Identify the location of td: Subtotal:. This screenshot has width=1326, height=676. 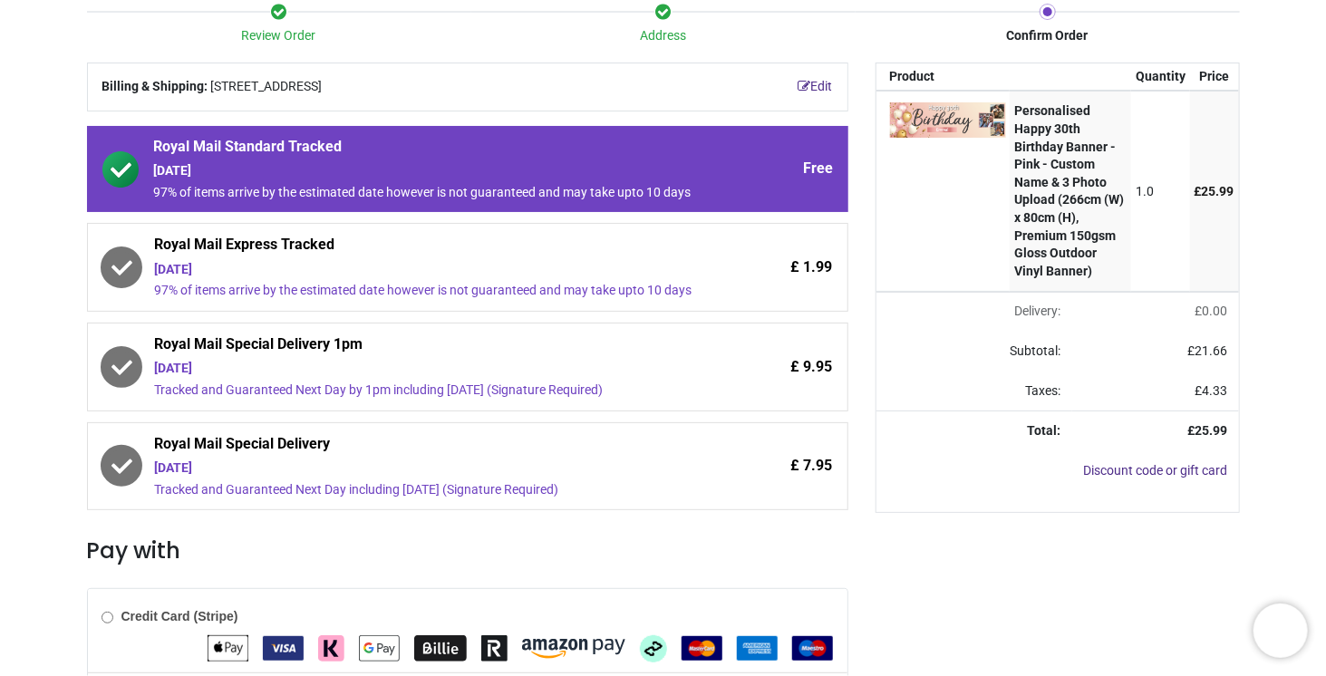
(974, 352).